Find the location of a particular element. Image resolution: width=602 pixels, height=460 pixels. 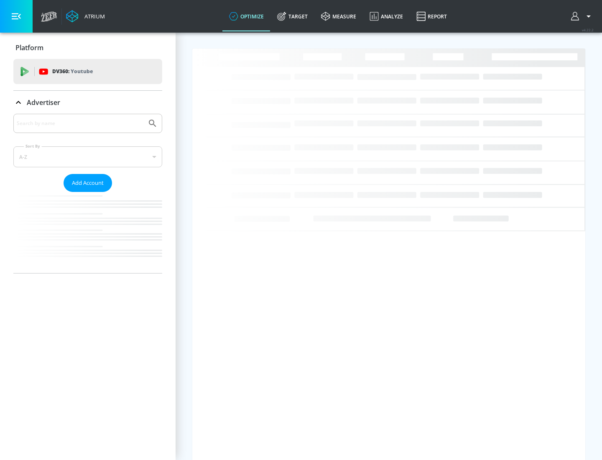

p: DV360: is located at coordinates (72, 71).